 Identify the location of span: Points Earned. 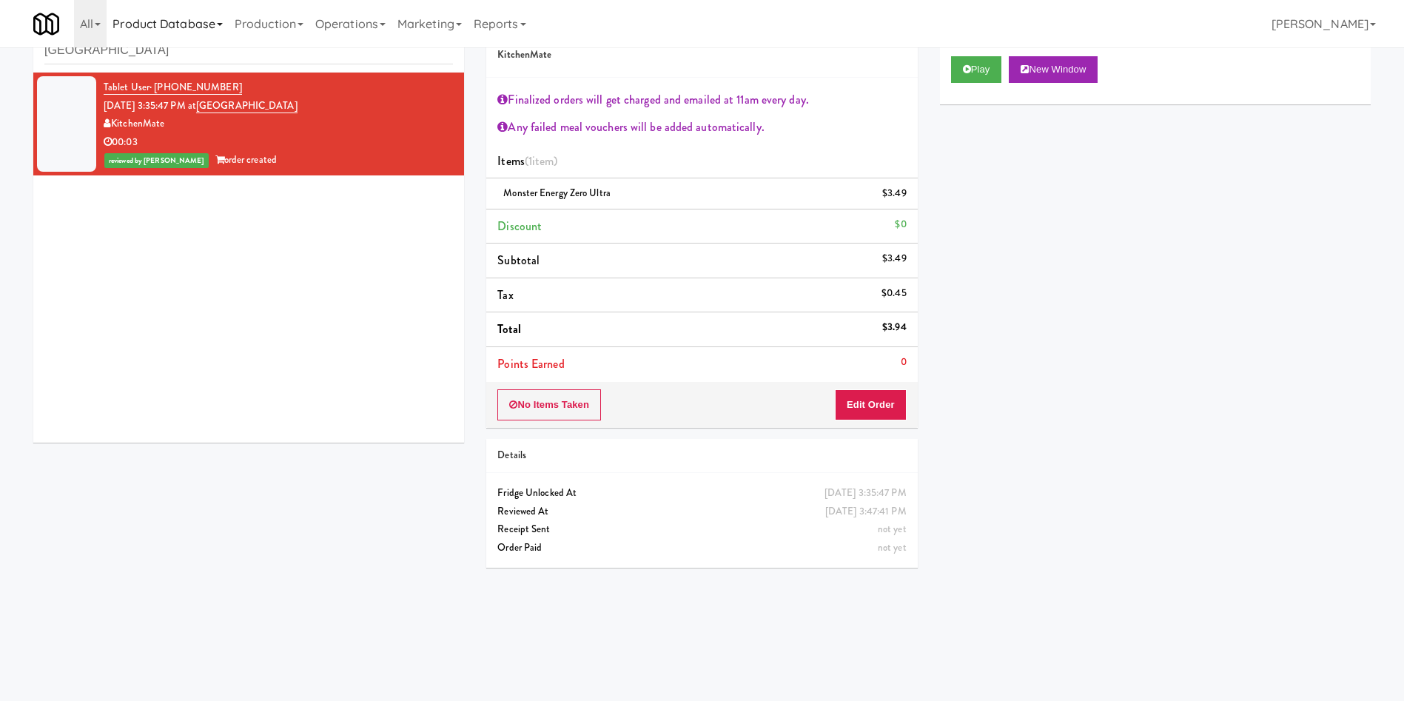
(531, 363).